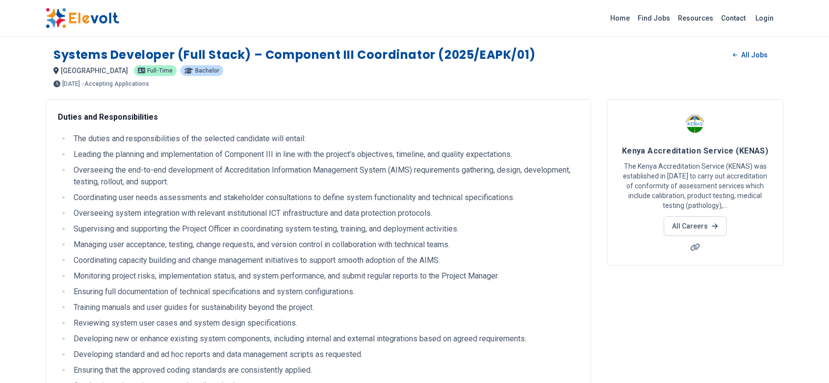 This screenshot has width=829, height=383. I want to click on span: Kenya Accreditation Service (KENAS), so click(695, 151).